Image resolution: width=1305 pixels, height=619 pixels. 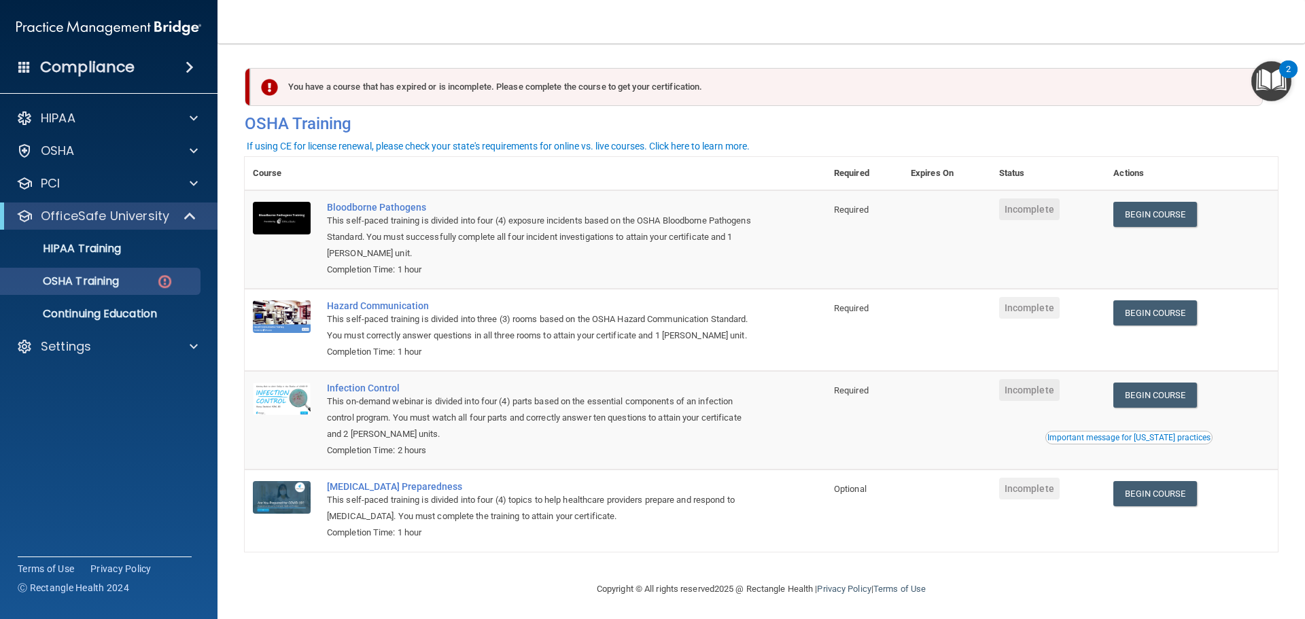 I want to click on div: Infection Control, so click(x=542, y=388).